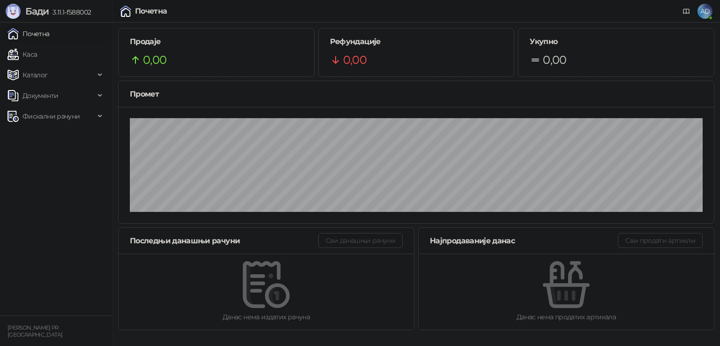  Describe the element at coordinates (151, 11) in the screenshot. I see `div: Почетна` at that location.